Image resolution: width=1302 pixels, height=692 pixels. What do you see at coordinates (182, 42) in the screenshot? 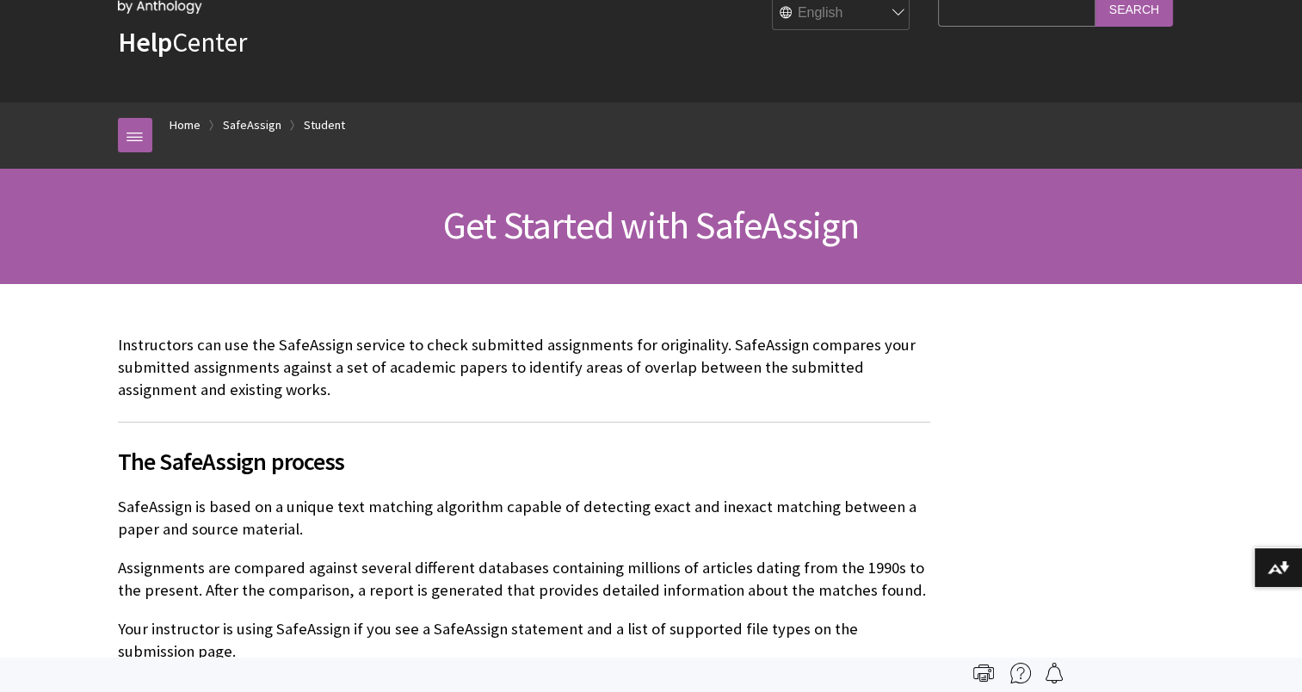
I see `a: HelpCenter` at bounding box center [182, 42].